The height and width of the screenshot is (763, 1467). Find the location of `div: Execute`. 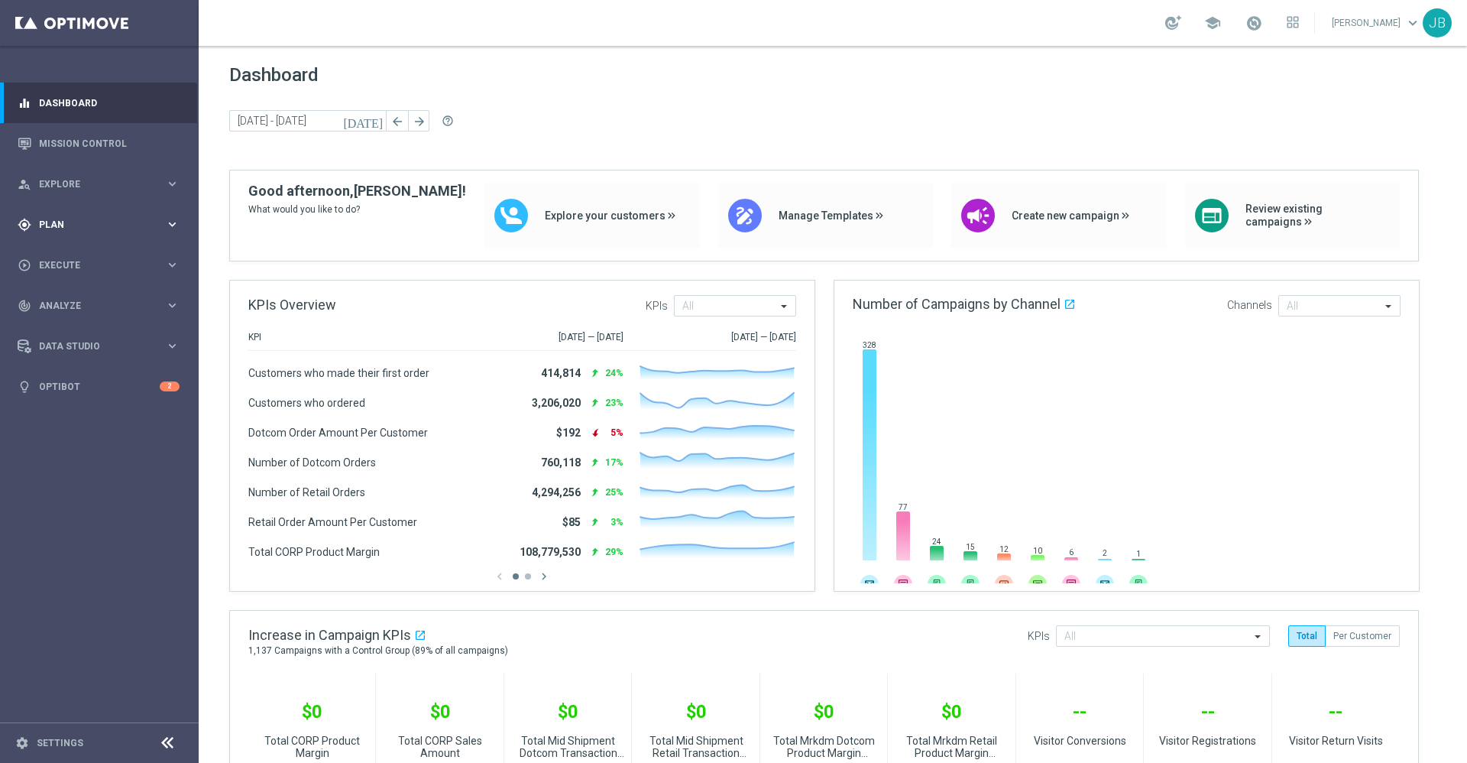

div: Execute is located at coordinates (91, 265).